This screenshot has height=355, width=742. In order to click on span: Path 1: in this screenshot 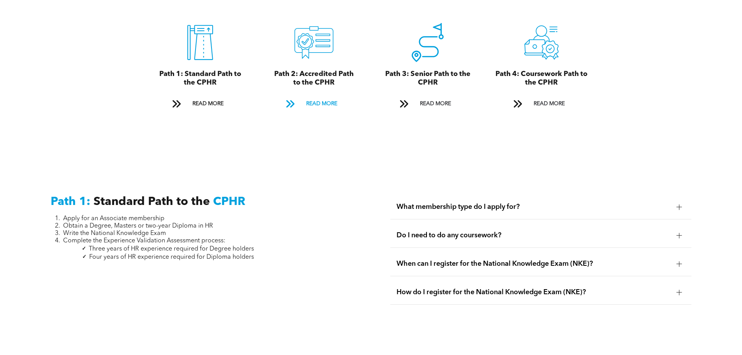, I will do `click(70, 202)`.